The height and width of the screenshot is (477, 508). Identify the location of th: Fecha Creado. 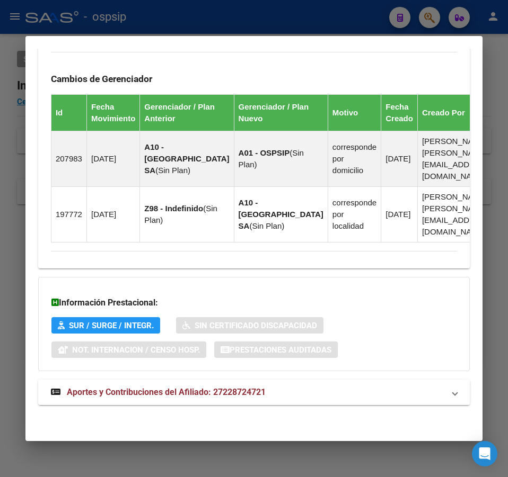
(399, 112).